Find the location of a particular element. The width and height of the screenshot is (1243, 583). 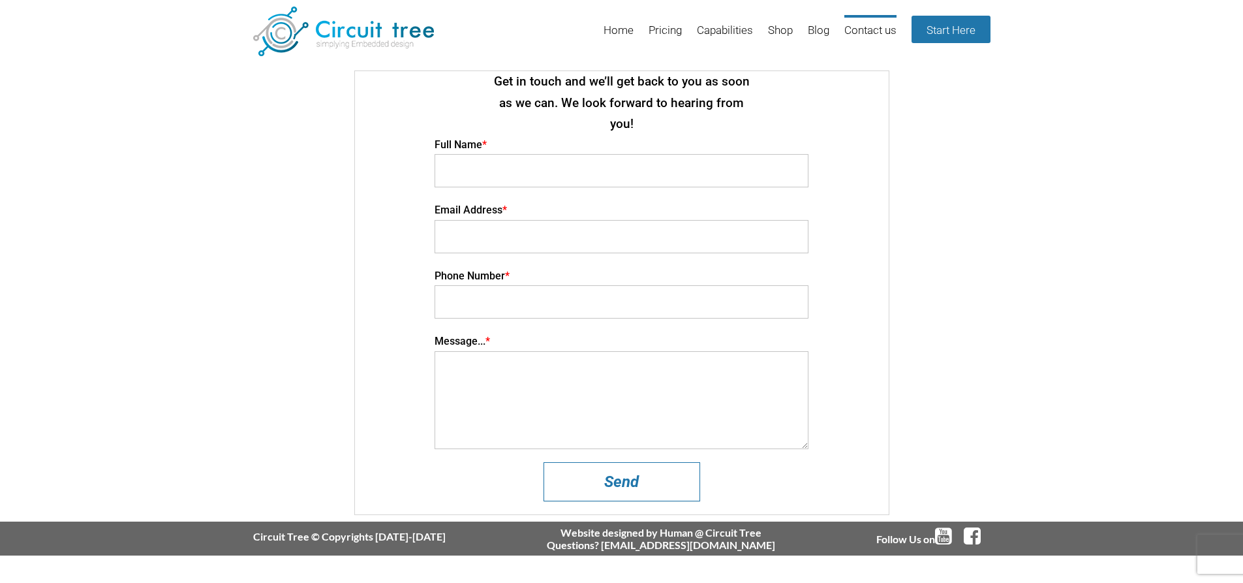

a: Home is located at coordinates (619, 36).